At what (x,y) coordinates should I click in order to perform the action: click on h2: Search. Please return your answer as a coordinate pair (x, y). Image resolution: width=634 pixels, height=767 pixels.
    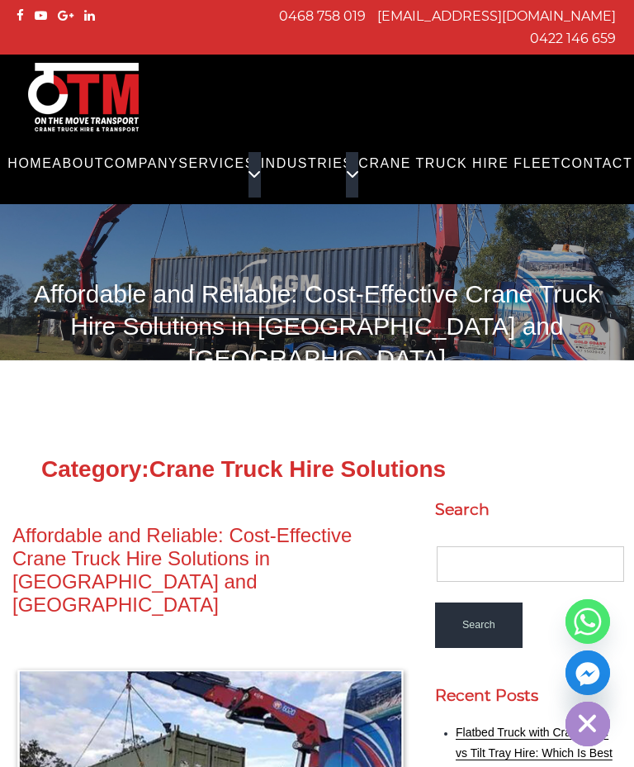
    Looking at the image, I should click on (529, 510).